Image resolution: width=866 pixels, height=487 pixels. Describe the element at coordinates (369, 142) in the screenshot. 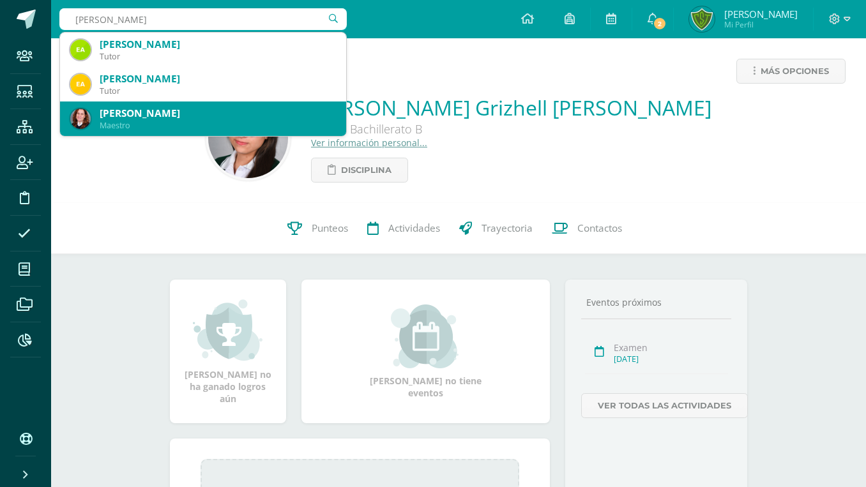

I see `a: Ver información personal...` at that location.